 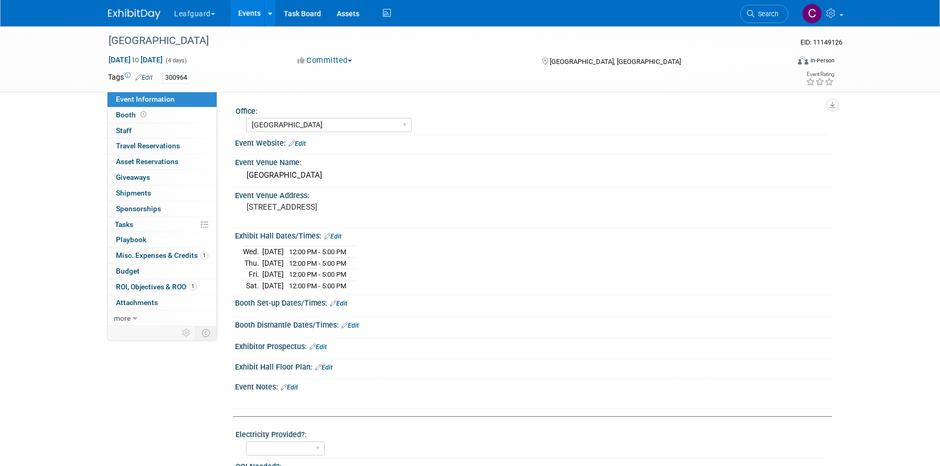 What do you see at coordinates (139, 209) in the screenshot?
I see `span: Sponsorships` at bounding box center [139, 209].